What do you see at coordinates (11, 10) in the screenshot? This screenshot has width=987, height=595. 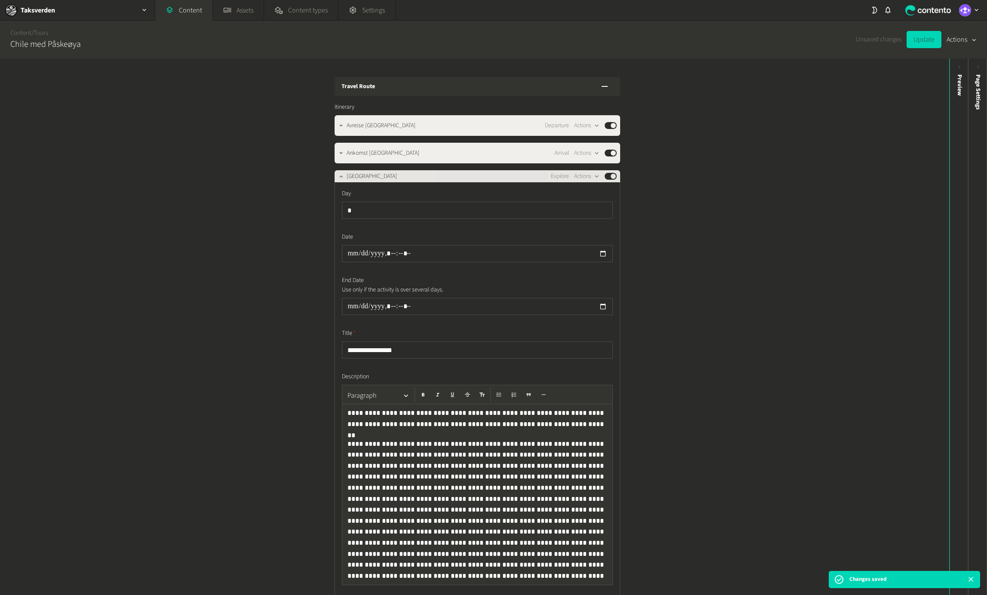 I see `img: Taksverden` at bounding box center [11, 10].